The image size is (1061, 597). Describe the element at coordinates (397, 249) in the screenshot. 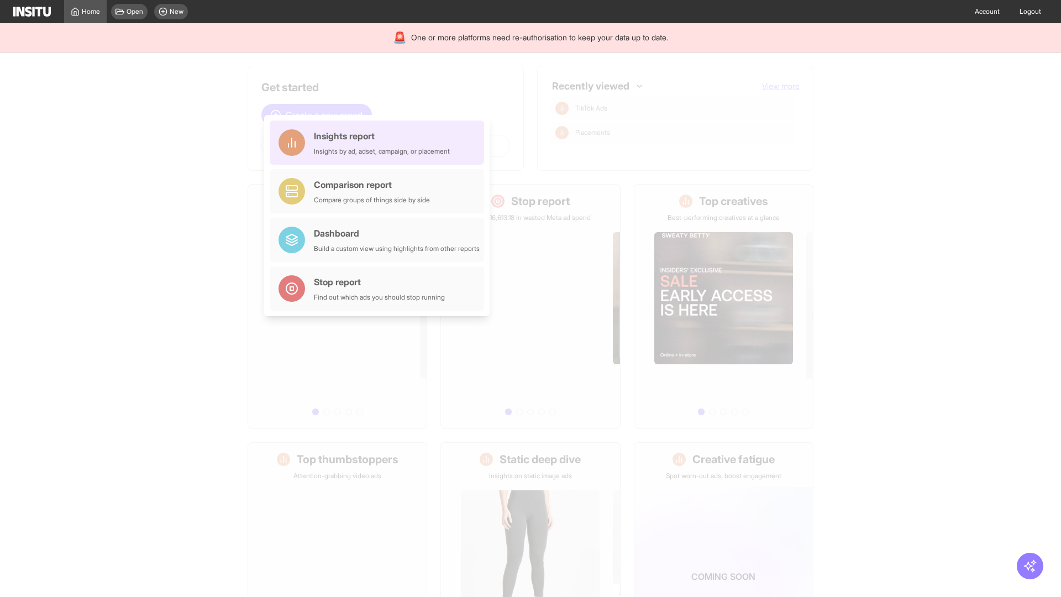

I see `div: Build a custom view using highlights from other reports` at that location.